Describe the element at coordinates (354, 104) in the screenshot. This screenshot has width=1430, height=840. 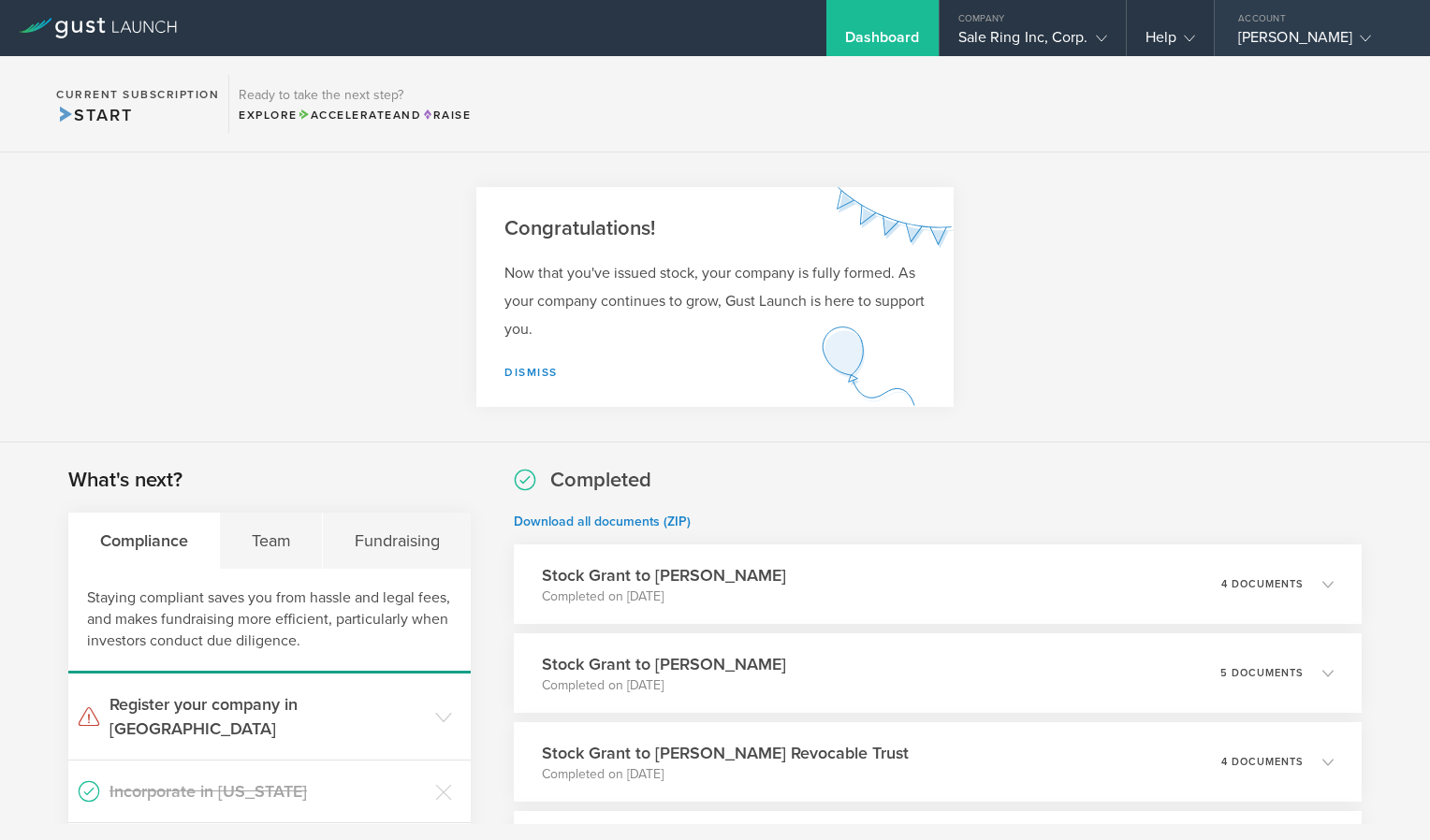
I see `div: Ready to take the next step?ExploreAccelerateandRaise` at that location.